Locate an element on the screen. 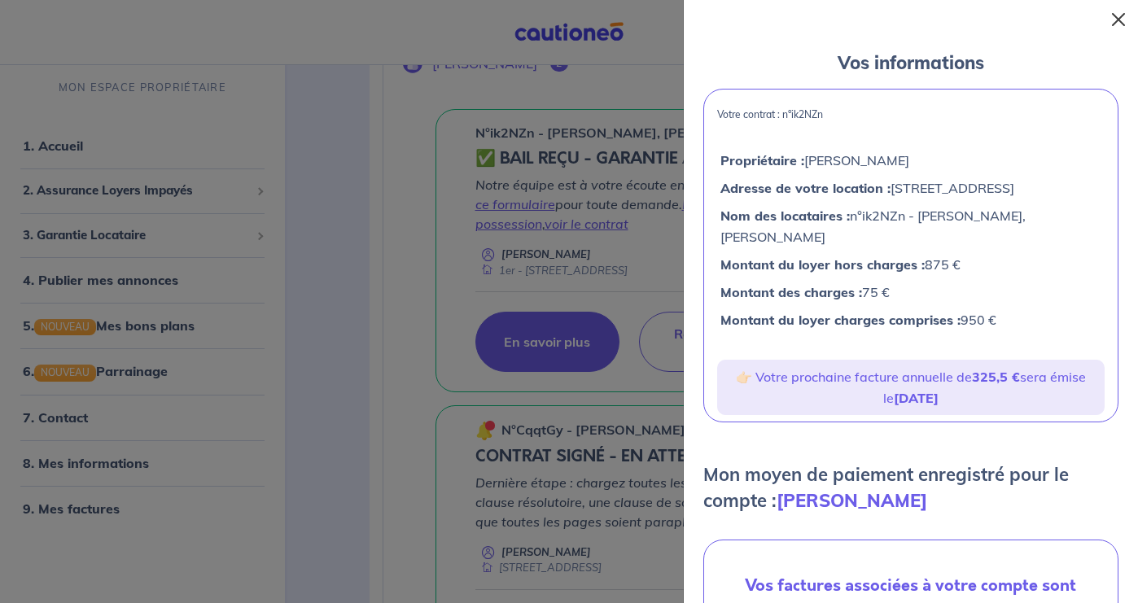 The height and width of the screenshot is (603, 1138). p: Votre contrat : n°ik2NZn is located at coordinates (911, 115).